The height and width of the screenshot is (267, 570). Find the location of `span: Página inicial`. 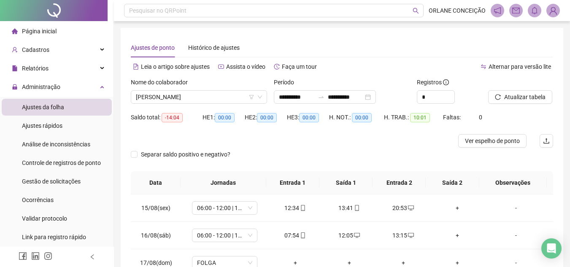

span: Página inicial is located at coordinates (39, 31).